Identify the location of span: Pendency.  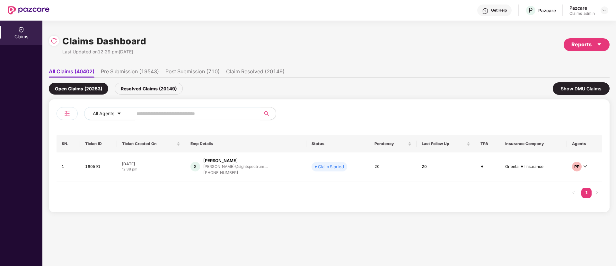
(391, 144).